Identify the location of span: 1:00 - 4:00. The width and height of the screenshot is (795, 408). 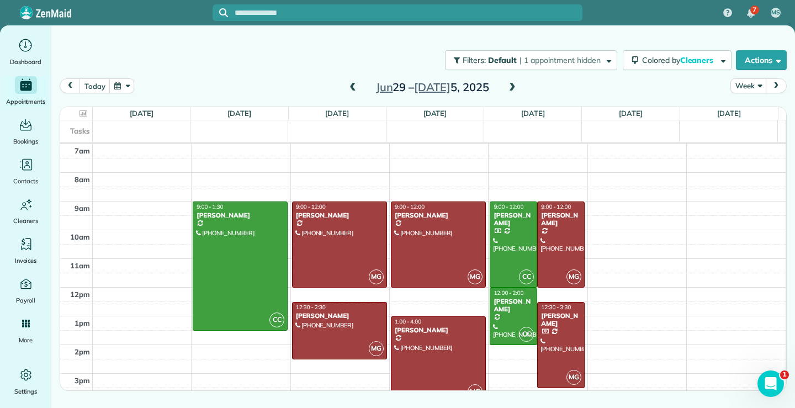
(408, 321).